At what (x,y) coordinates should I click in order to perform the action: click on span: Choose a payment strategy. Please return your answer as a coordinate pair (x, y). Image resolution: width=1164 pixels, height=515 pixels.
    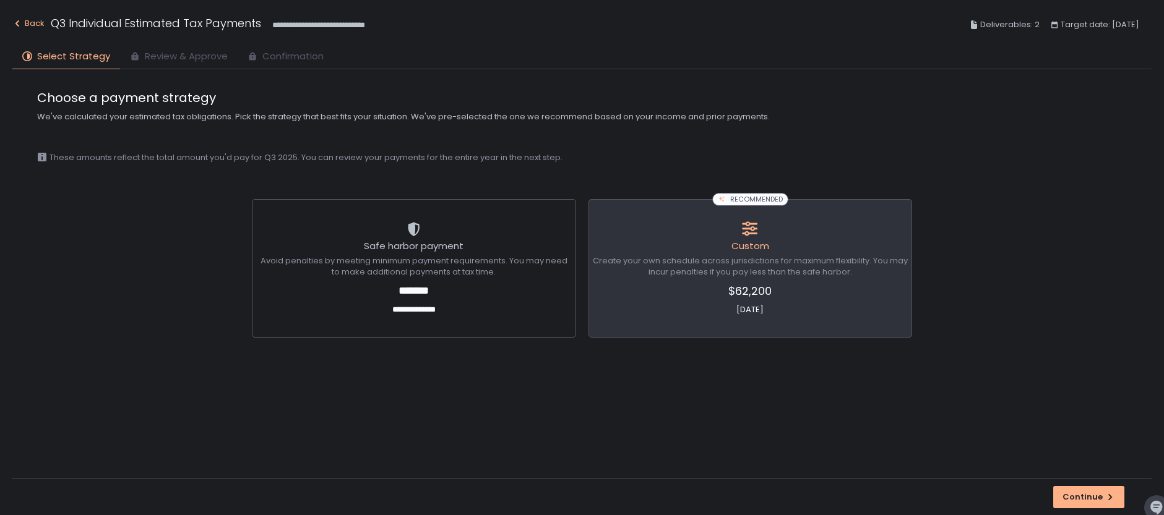
    Looking at the image, I should click on (582, 98).